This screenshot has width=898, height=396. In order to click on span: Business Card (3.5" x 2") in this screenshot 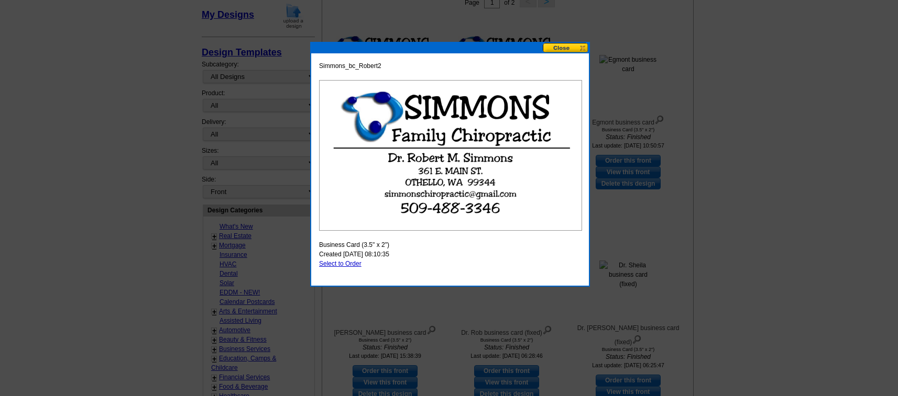, I will do `click(354, 245)`.